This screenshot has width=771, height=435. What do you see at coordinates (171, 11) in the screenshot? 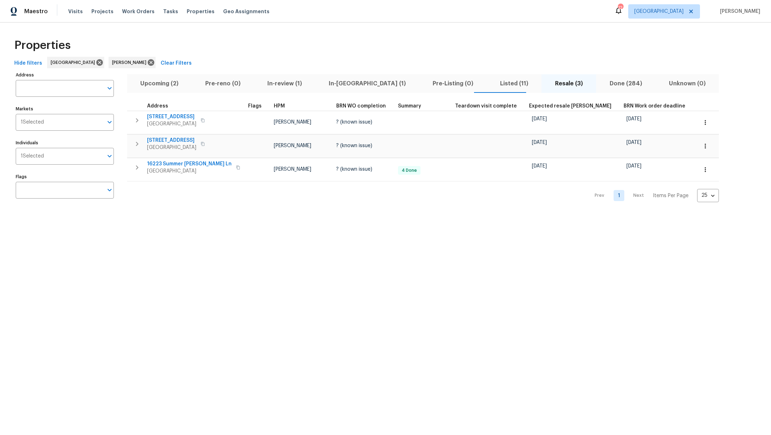
I see `span: Tasks` at bounding box center [171, 11].